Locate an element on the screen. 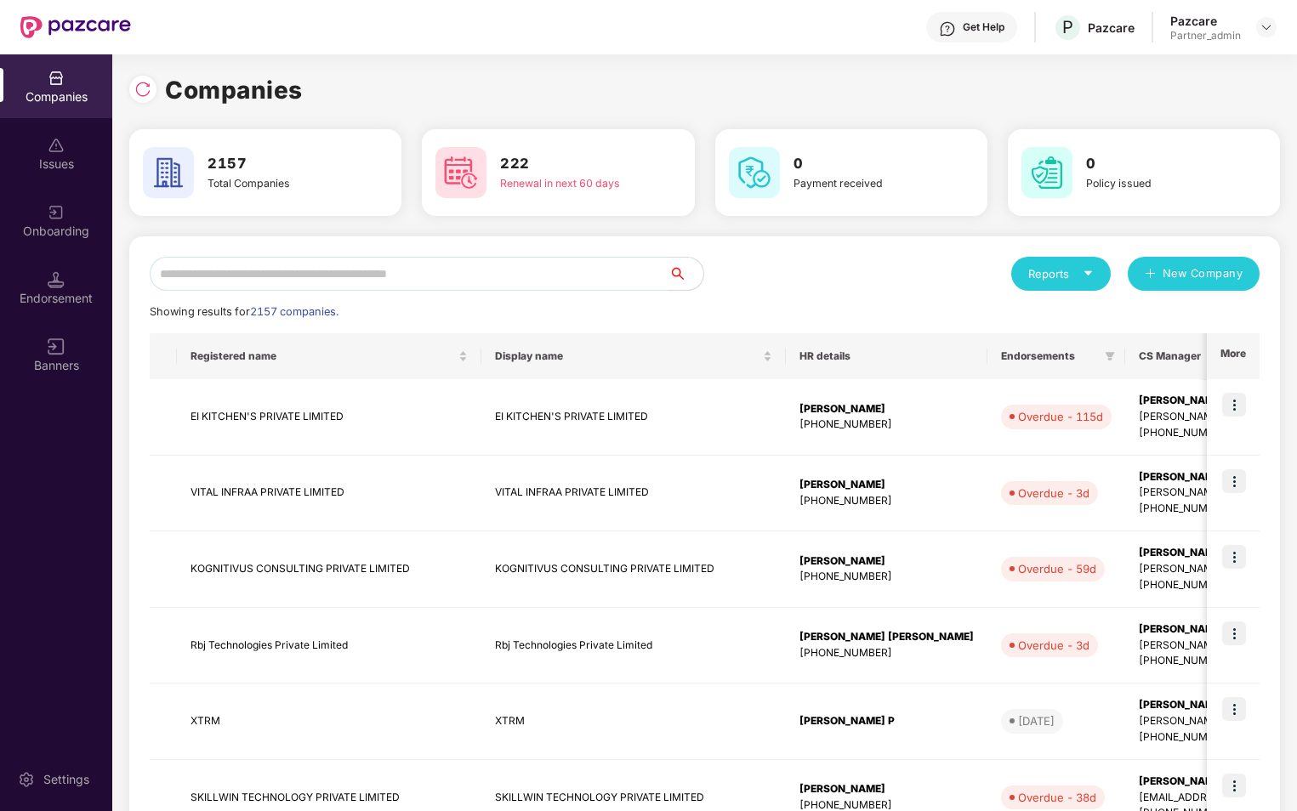 This screenshot has height=811, width=1297. div: Partner_admin is located at coordinates (1205, 36).